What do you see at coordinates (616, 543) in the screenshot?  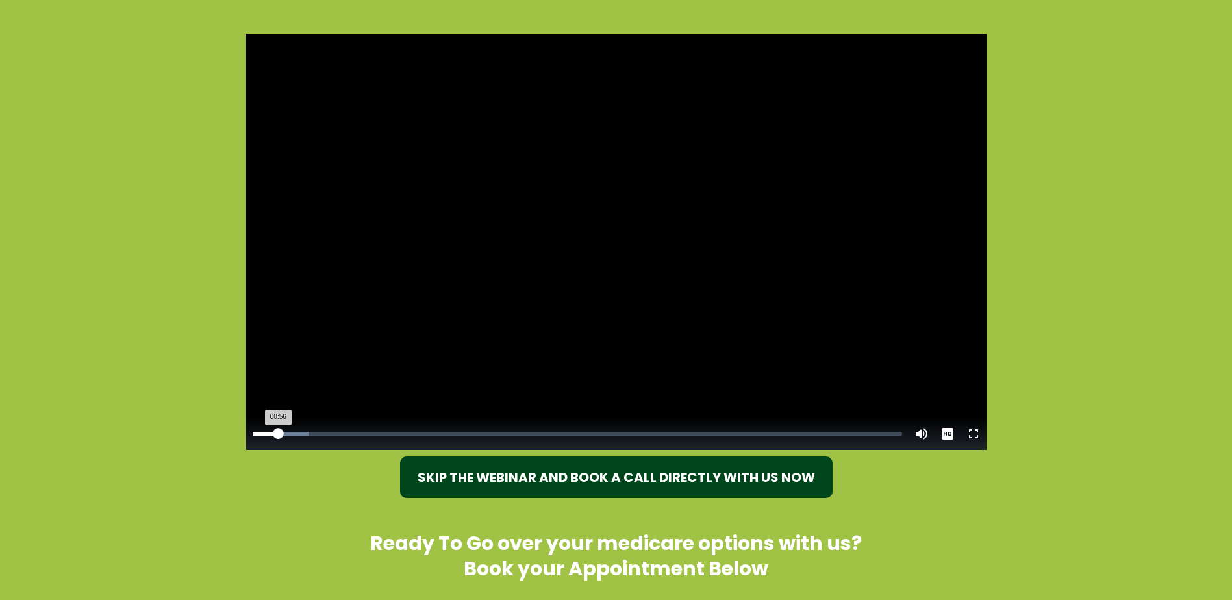 I see `h1: Ready To Go over your medicare options with us?` at bounding box center [616, 543].